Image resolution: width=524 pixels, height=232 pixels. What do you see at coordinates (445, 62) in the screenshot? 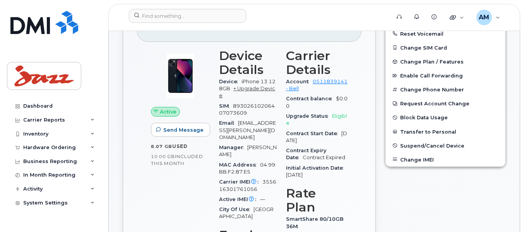
I see `button: Change Plan / Features` at bounding box center [445, 62].